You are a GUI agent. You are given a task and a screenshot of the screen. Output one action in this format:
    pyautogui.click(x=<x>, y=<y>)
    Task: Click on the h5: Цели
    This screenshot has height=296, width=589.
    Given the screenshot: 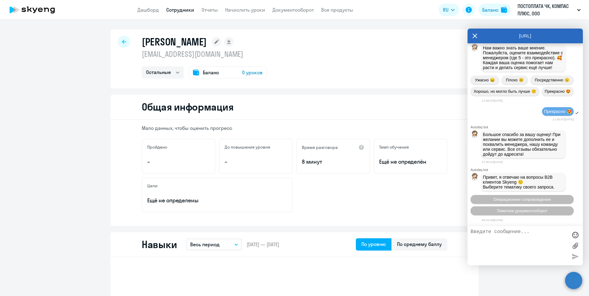 What is the action you would take?
    pyautogui.click(x=152, y=186)
    